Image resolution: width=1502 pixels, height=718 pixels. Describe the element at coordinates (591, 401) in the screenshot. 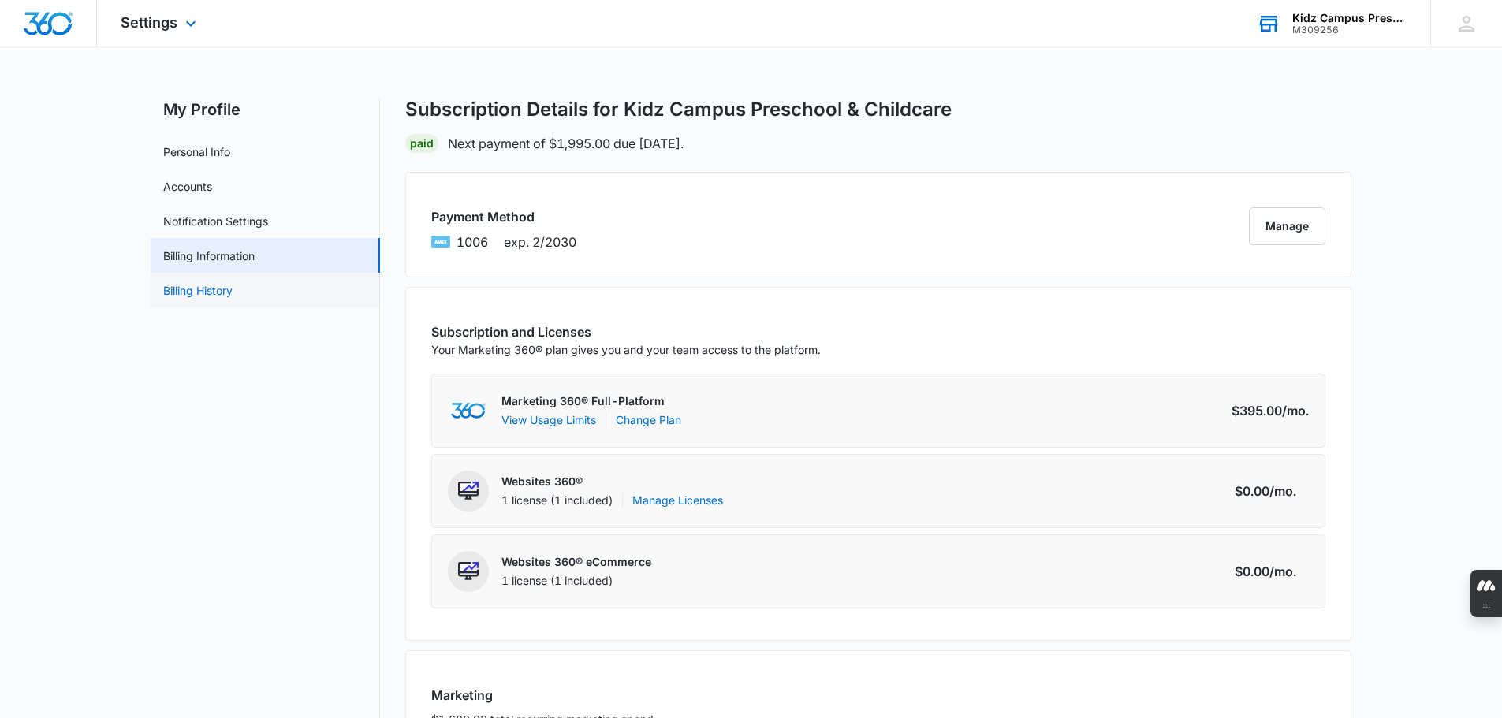

I see `p: Marketing 360® Full-Platform` at that location.